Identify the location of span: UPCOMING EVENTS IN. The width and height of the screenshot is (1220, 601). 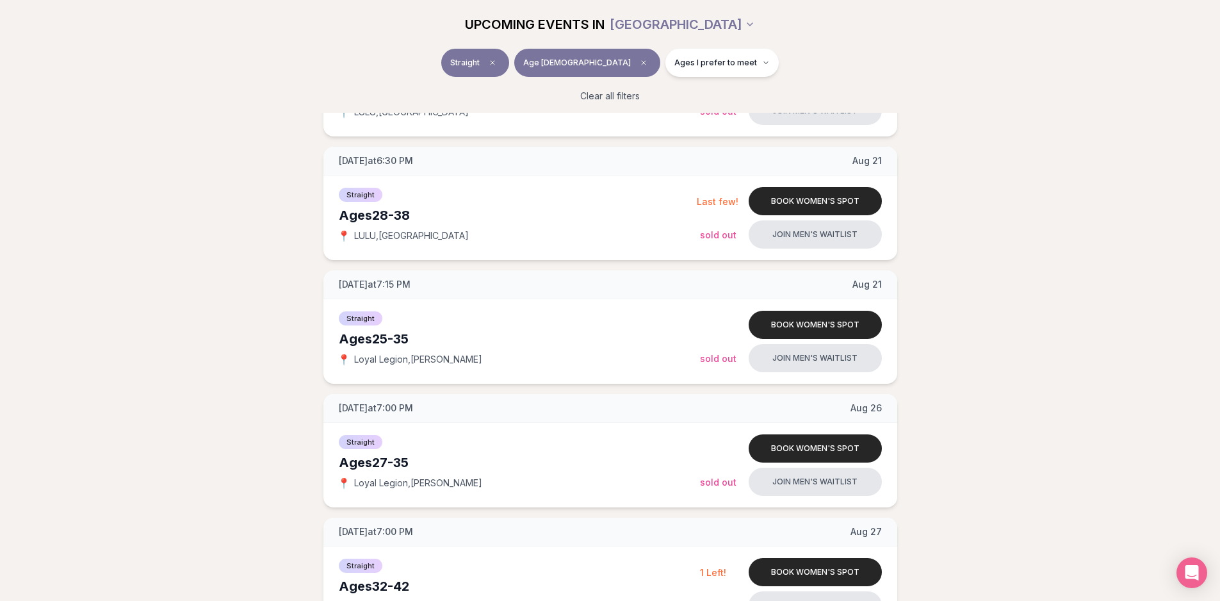
(535, 24).